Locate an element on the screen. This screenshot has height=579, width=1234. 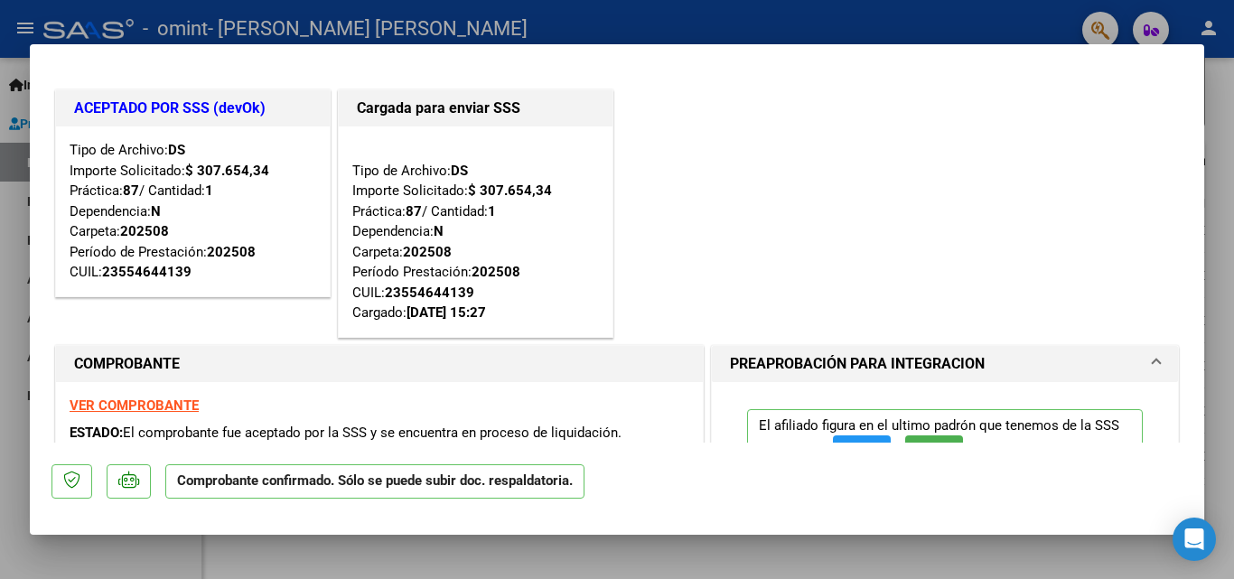
span: ESTADO: is located at coordinates (96, 433).